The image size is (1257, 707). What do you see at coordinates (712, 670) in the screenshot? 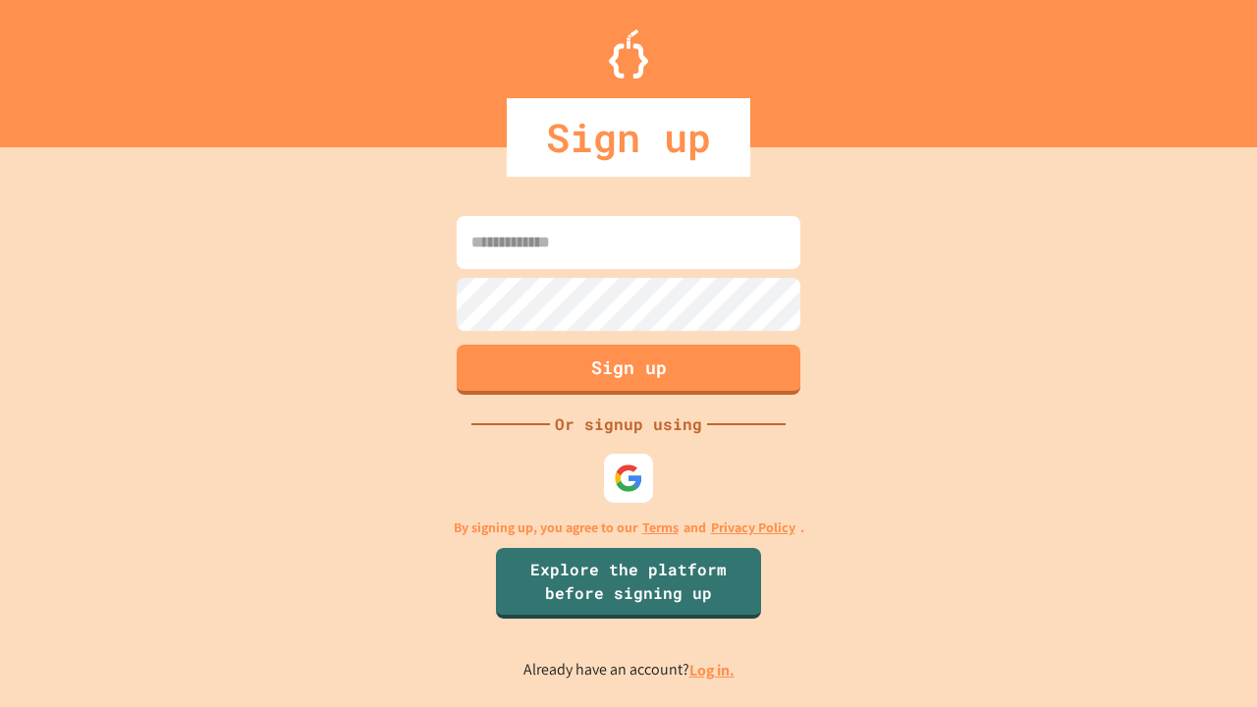
I see `a: Log in.` at bounding box center [712, 670].